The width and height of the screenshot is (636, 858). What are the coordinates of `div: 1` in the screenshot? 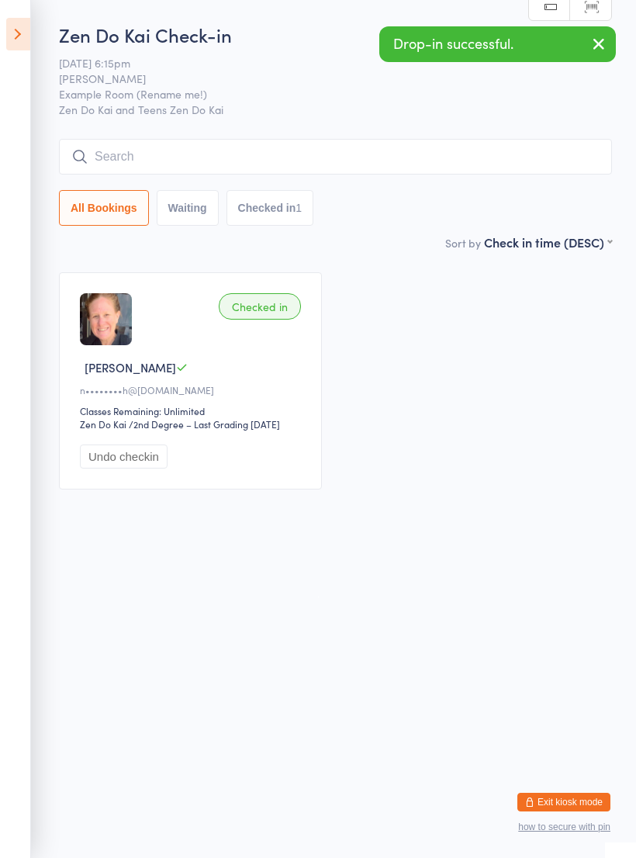 It's located at (298, 208).